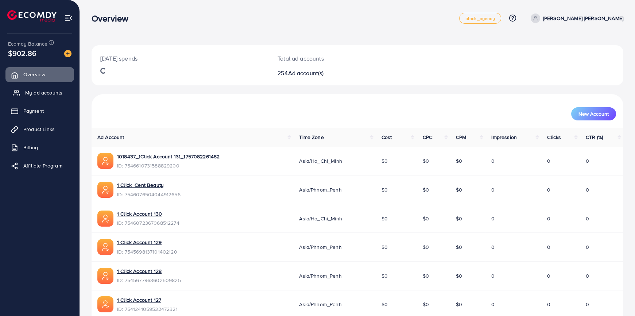 The height and width of the screenshot is (316, 635). What do you see at coordinates (149, 194) in the screenshot?
I see `span: ID: 7546076504044912656` at bounding box center [149, 194].